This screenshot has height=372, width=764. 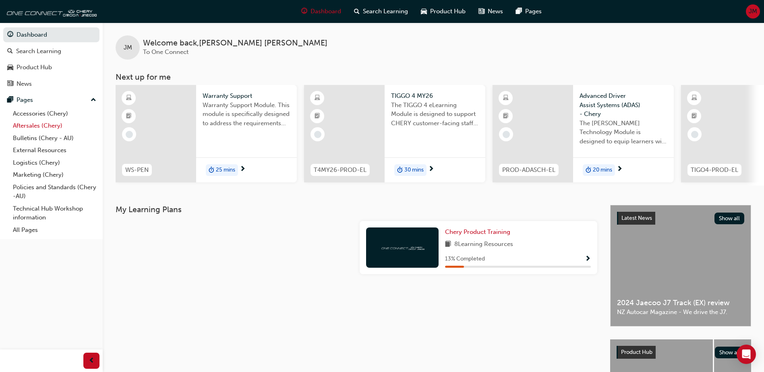 What do you see at coordinates (603, 170) in the screenshot?
I see `span: 20 mins` at bounding box center [603, 170].